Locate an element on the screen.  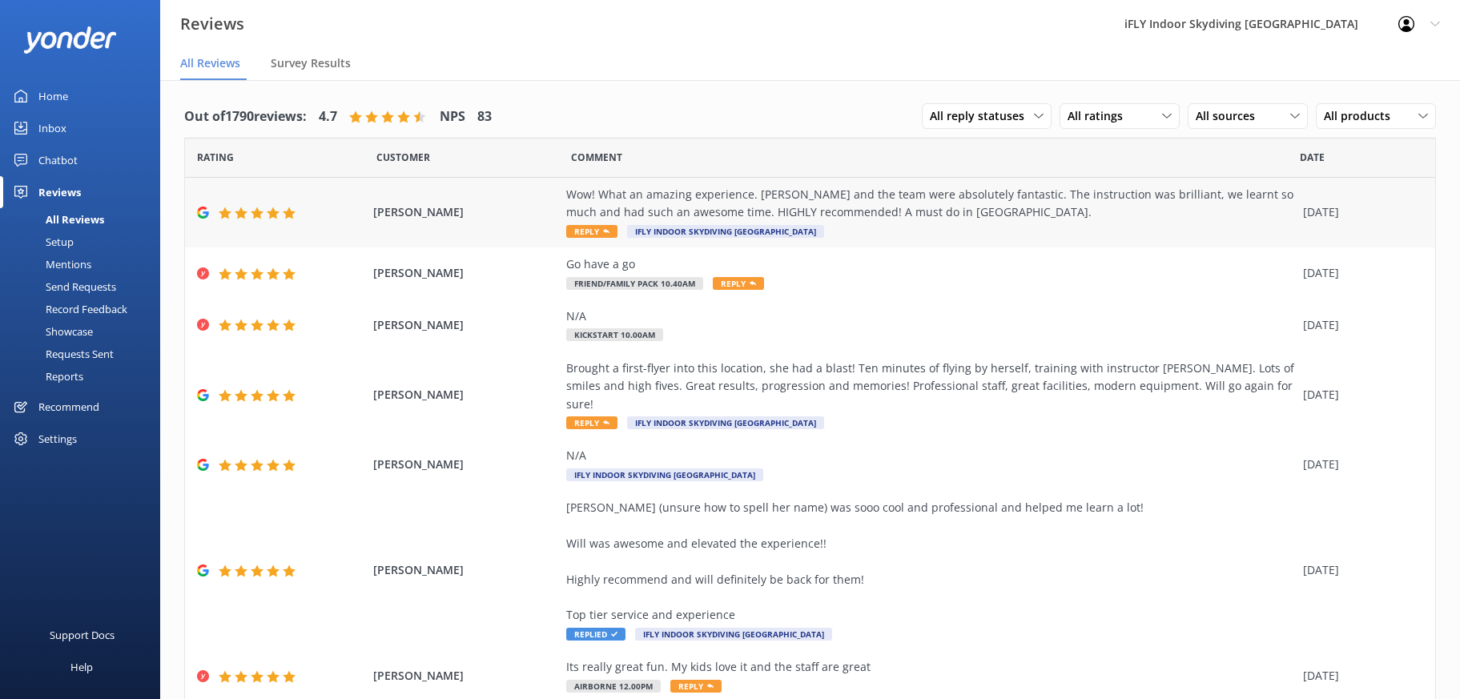
span: Kickstart 10.00am is located at coordinates (614, 335).